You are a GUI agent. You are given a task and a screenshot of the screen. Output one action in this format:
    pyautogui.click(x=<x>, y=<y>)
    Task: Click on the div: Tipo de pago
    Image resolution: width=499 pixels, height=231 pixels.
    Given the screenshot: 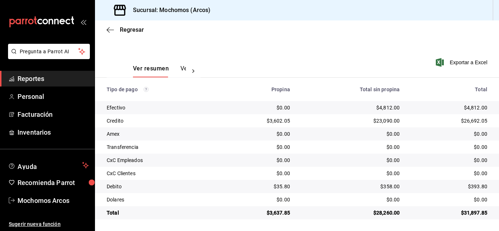 What is the action you would take?
    pyautogui.click(x=161, y=90)
    